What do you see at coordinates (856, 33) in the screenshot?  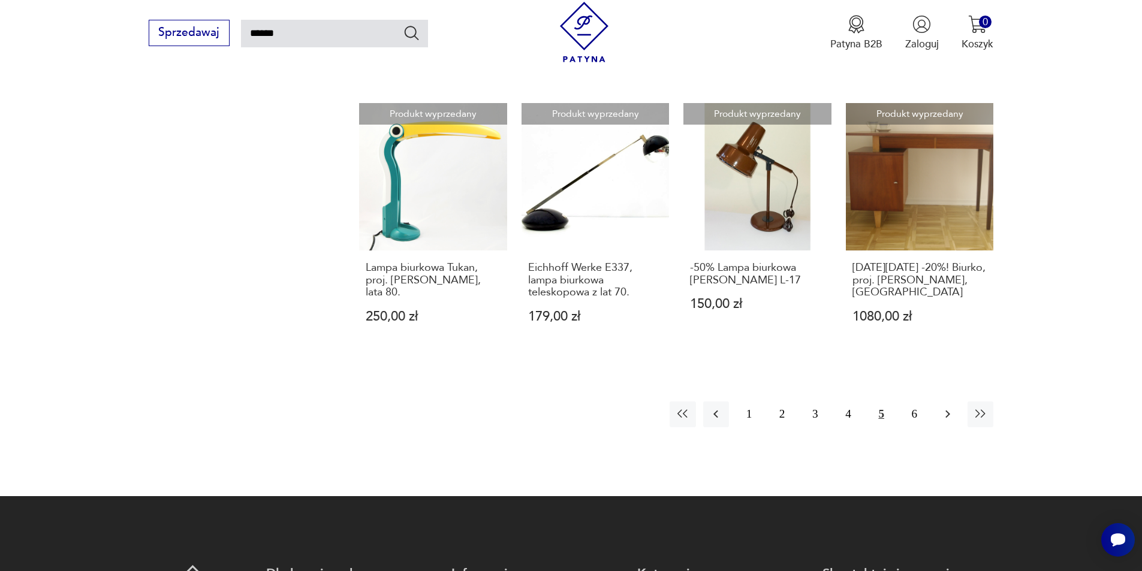 I see `button: Patyna B2B` at bounding box center [856, 33].